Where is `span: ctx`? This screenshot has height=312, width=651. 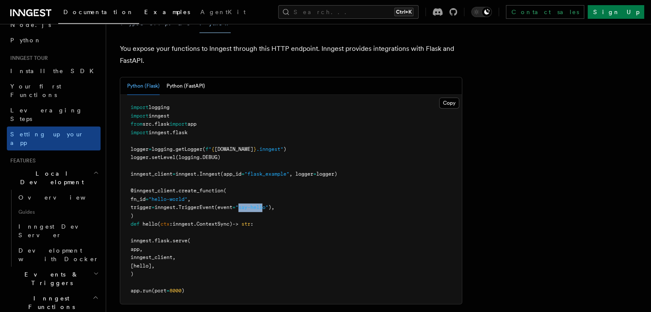 span: ctx is located at coordinates (165, 224).